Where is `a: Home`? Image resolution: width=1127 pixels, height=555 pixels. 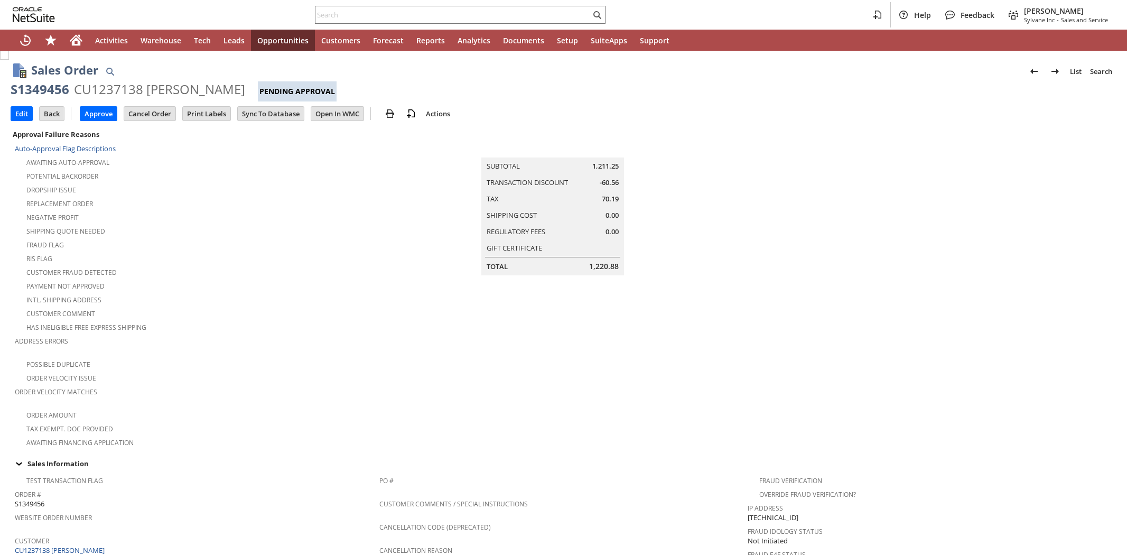
a: Home is located at coordinates (76, 40).